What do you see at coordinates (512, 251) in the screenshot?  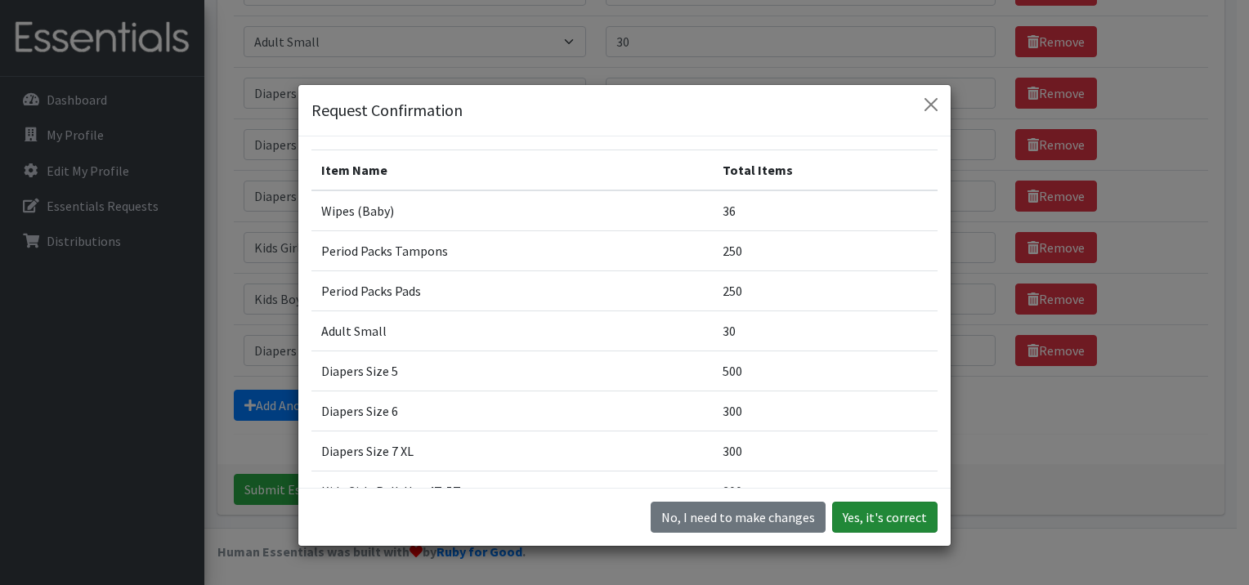 I see `td: Period Packs Tampons` at bounding box center [512, 251].